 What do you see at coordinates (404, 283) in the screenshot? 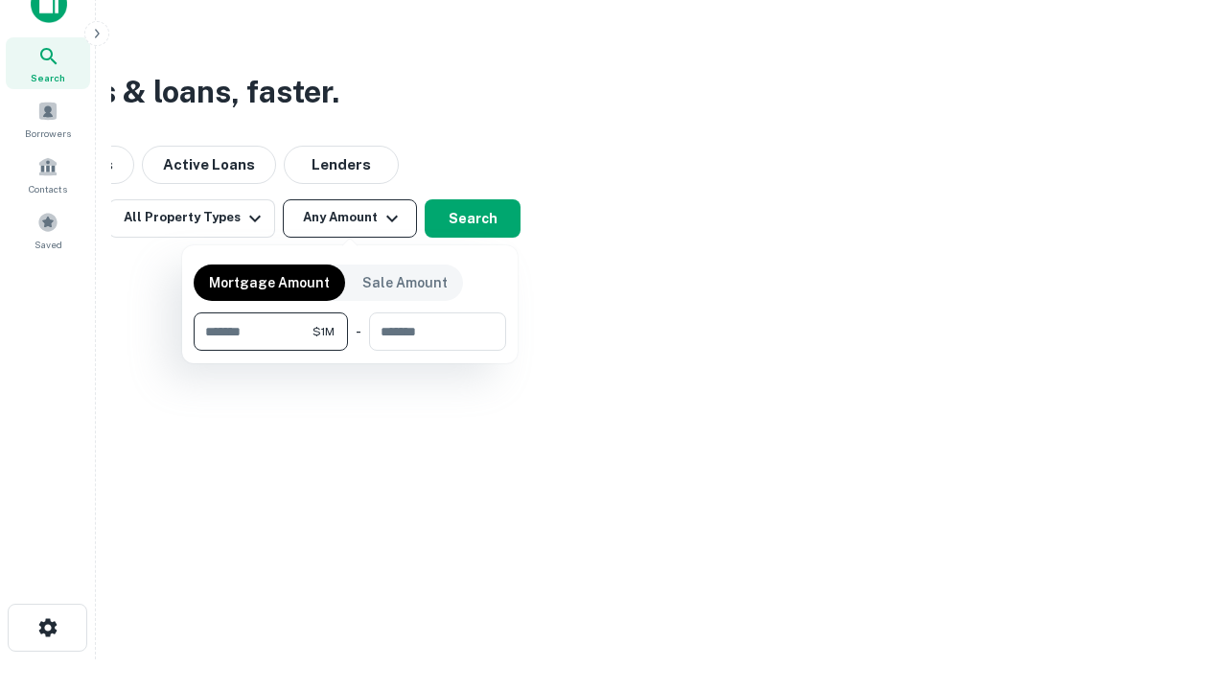
I see `p: Sale Amount` at bounding box center [404, 283].